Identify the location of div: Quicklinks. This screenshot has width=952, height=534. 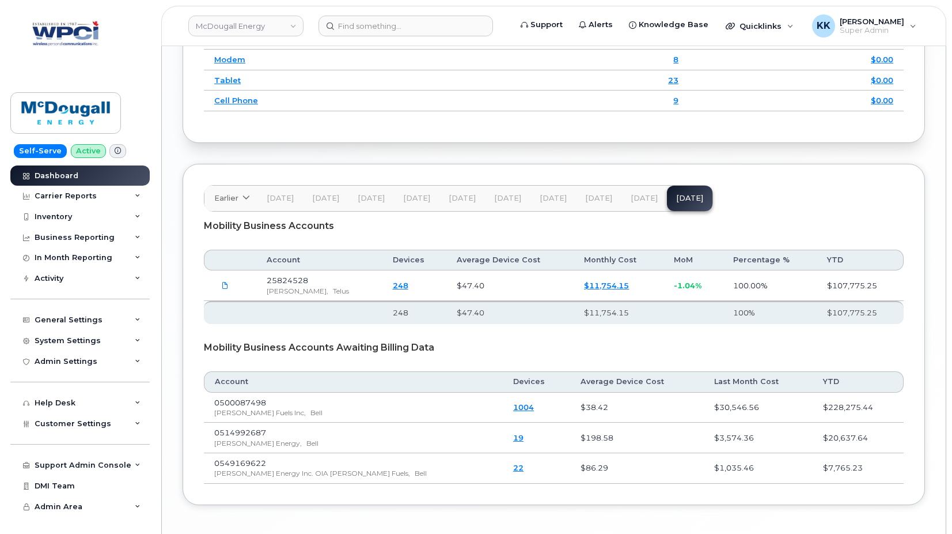
(760, 26).